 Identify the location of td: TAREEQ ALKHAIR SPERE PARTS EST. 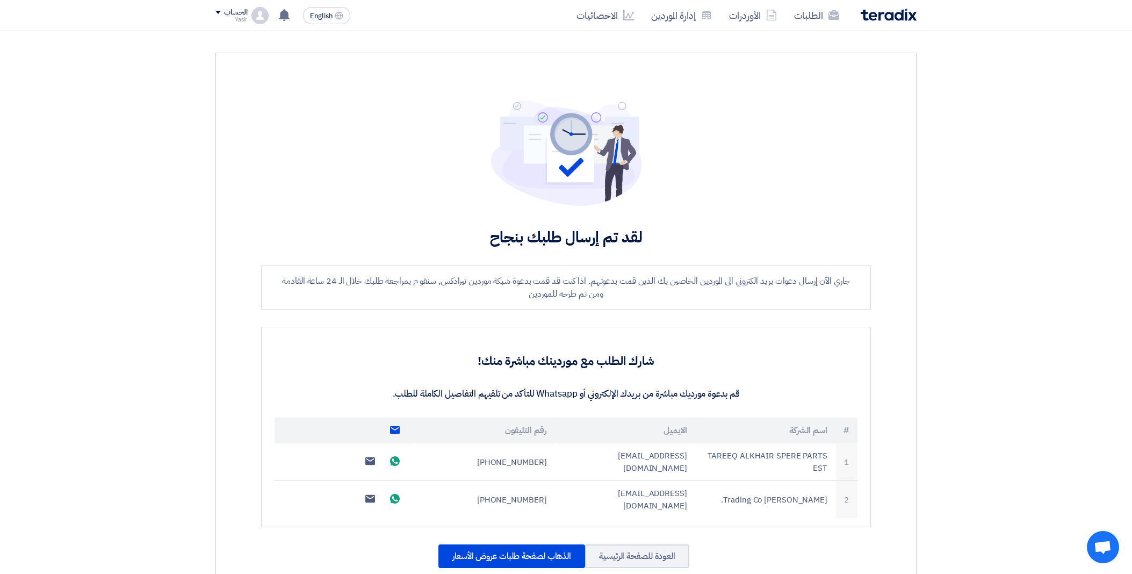
(765, 462).